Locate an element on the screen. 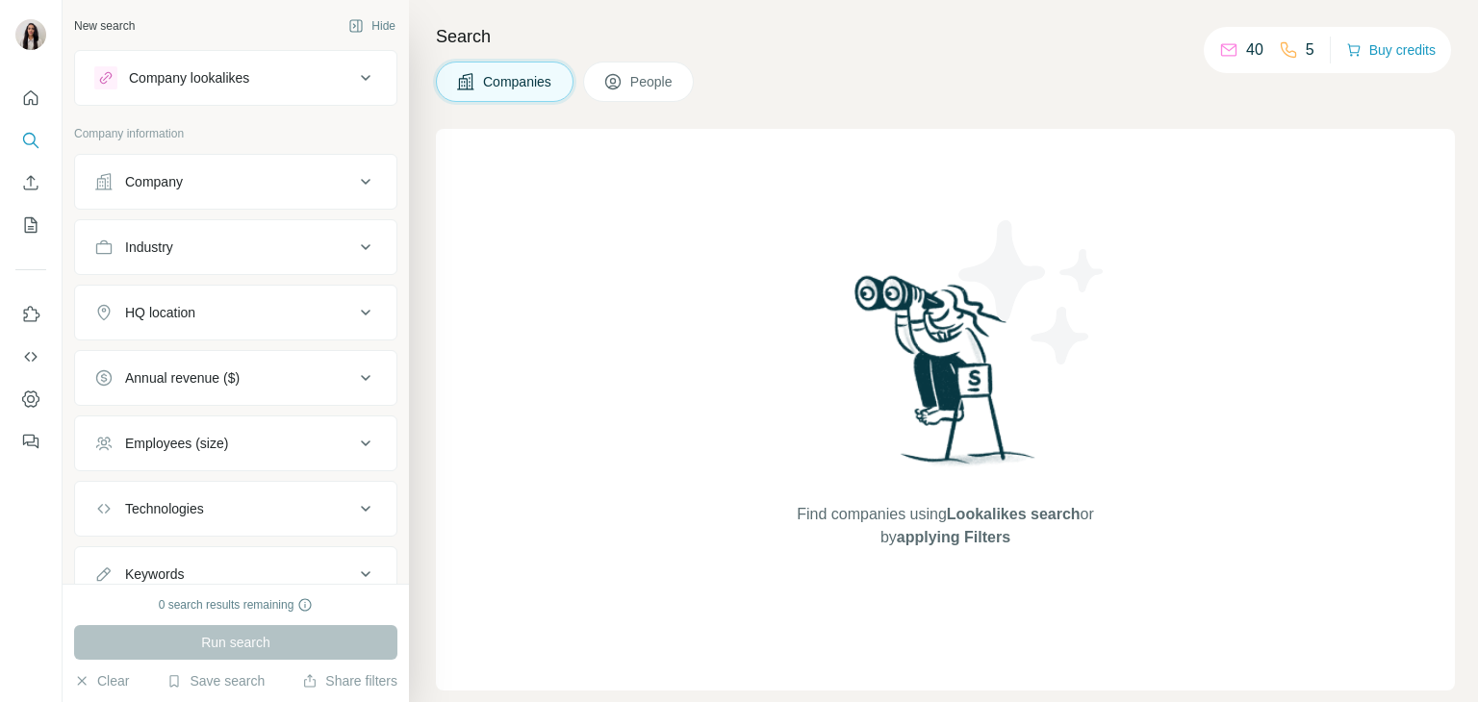 The height and width of the screenshot is (702, 1478). button: Company lookalikes is located at coordinates (236, 78).